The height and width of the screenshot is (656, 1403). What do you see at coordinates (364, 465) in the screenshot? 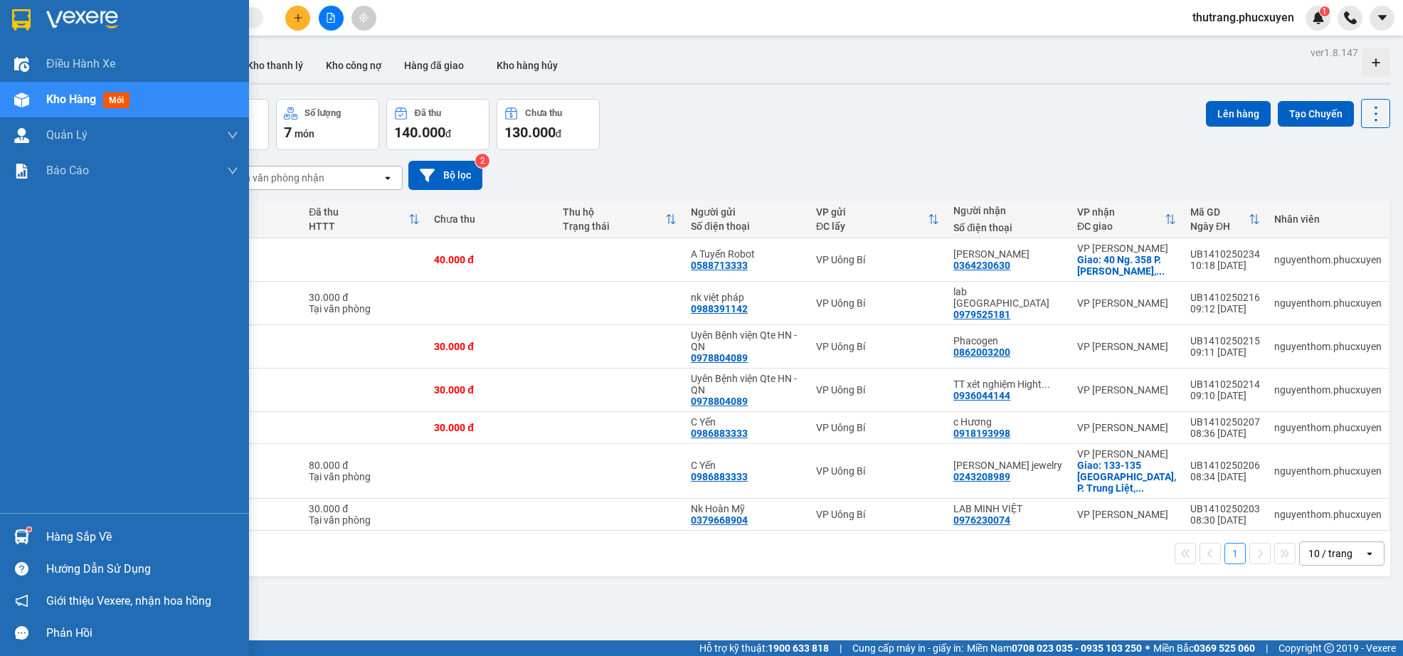
I see `div: 80.000 đ` at bounding box center [364, 465].